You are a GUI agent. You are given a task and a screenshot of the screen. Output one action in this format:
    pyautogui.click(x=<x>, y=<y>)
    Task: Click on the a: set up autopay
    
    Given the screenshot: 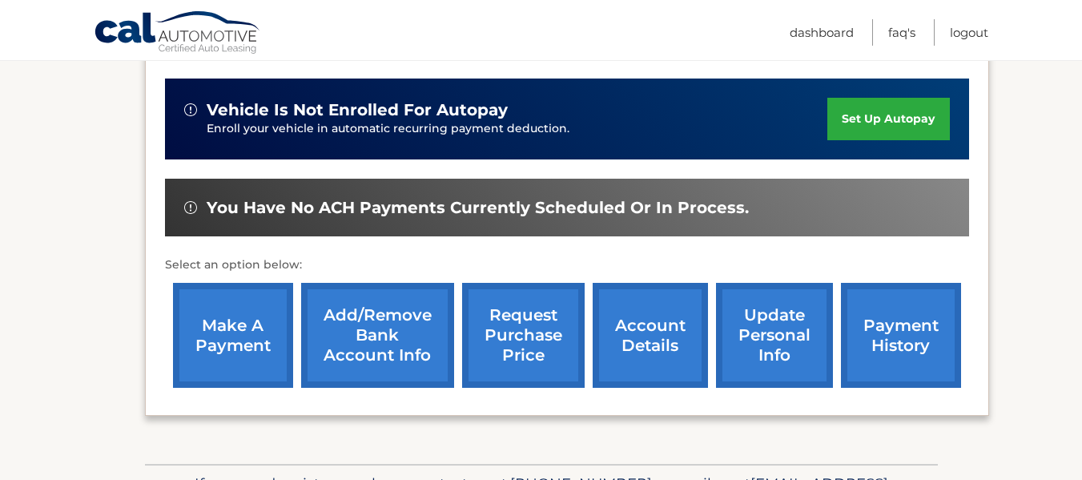 What is the action you would take?
    pyautogui.click(x=888, y=119)
    